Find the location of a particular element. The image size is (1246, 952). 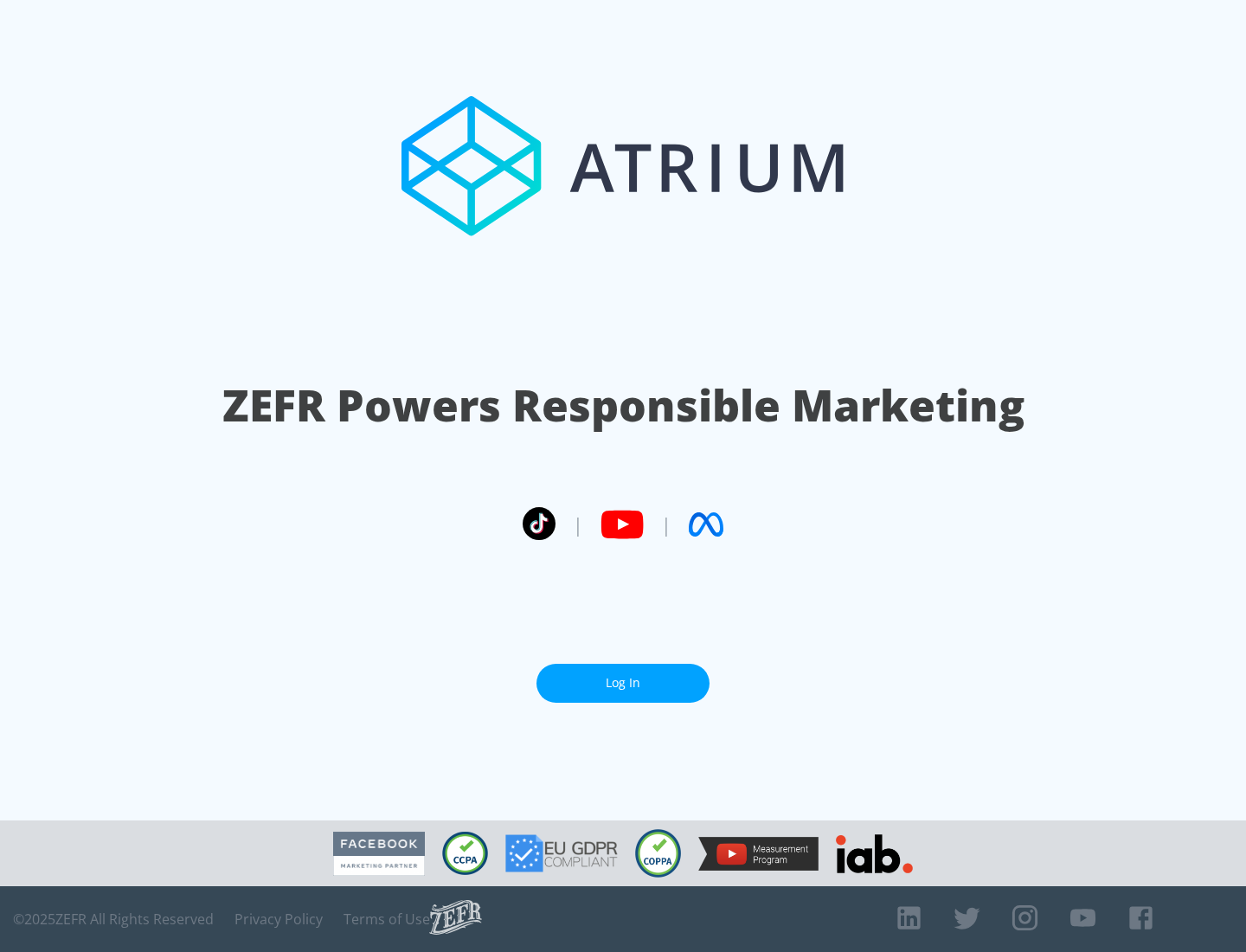

a: Privacy Policy is located at coordinates (278, 919).